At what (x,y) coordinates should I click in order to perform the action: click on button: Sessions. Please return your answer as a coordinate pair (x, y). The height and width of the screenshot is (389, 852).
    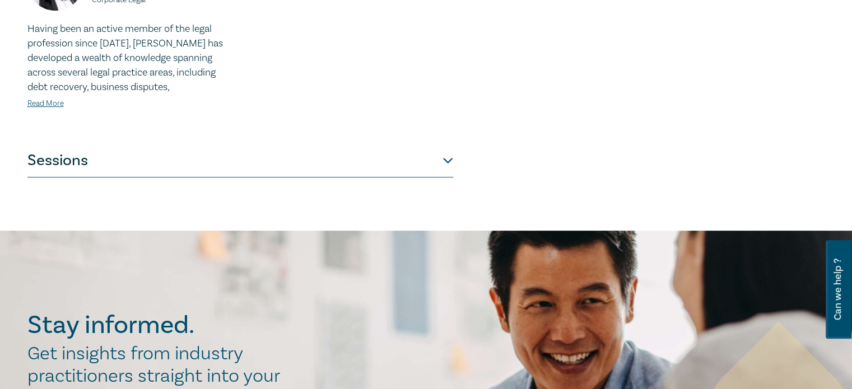
    Looking at the image, I should click on (240, 161).